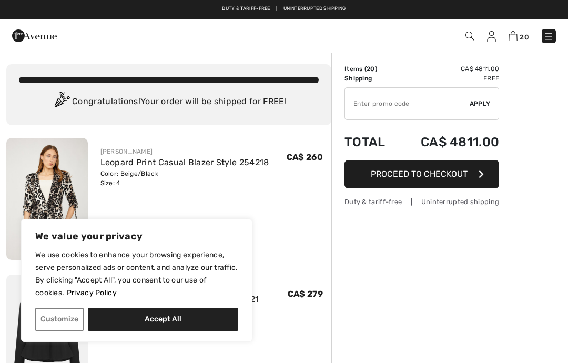  What do you see at coordinates (185, 162) in the screenshot?
I see `a: Leopard Print Casual Blazer Style 254218` at bounding box center [185, 162].